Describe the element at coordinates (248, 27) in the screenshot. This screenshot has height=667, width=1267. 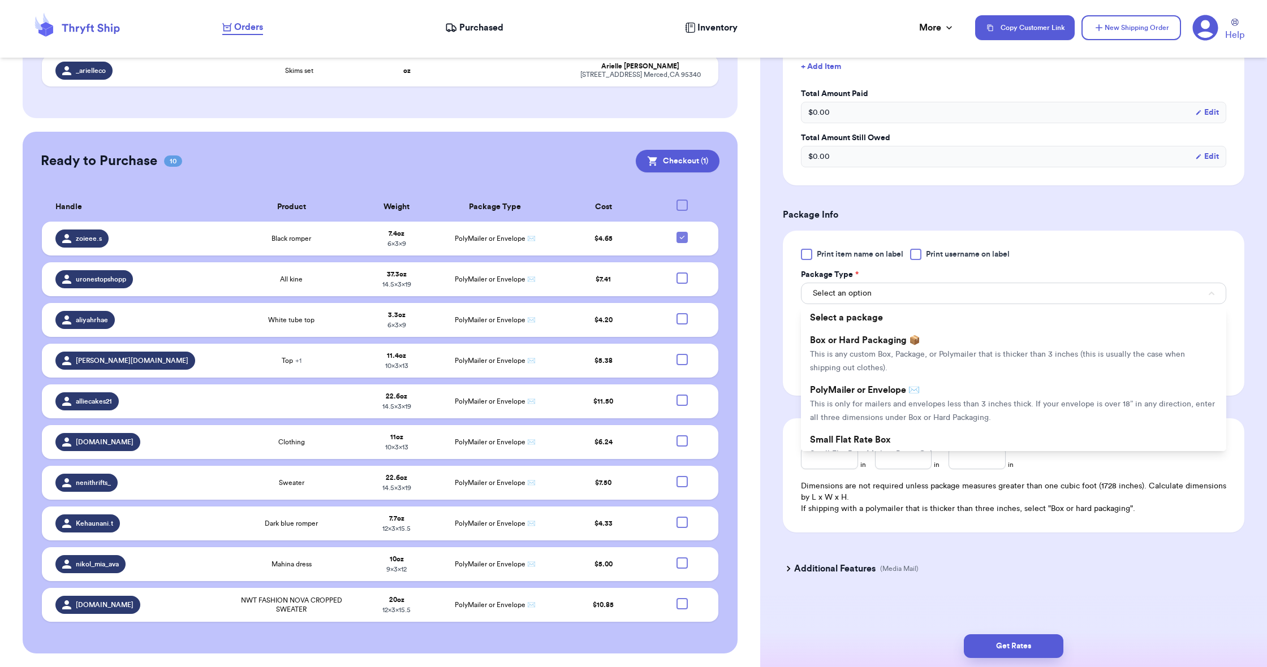
I see `span: Orders` at that location.